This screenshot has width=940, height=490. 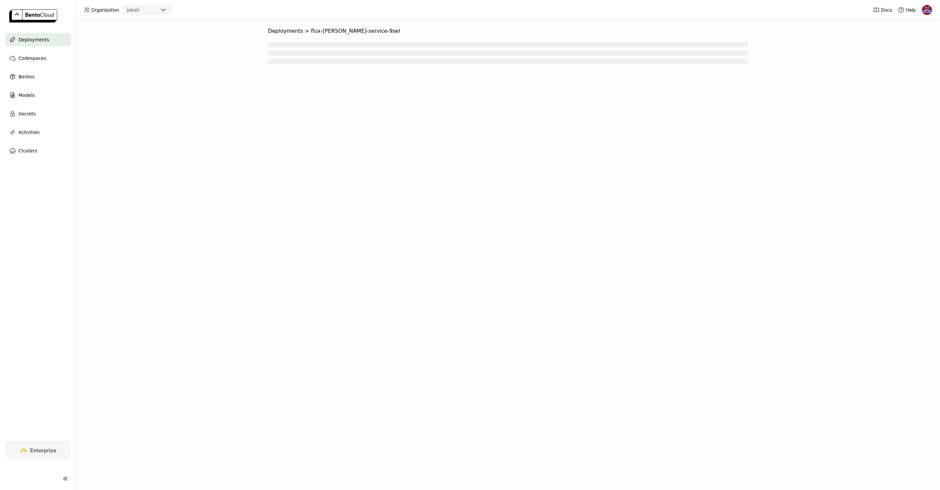 What do you see at coordinates (38, 151) in the screenshot?
I see `a: Clusters` at bounding box center [38, 151].